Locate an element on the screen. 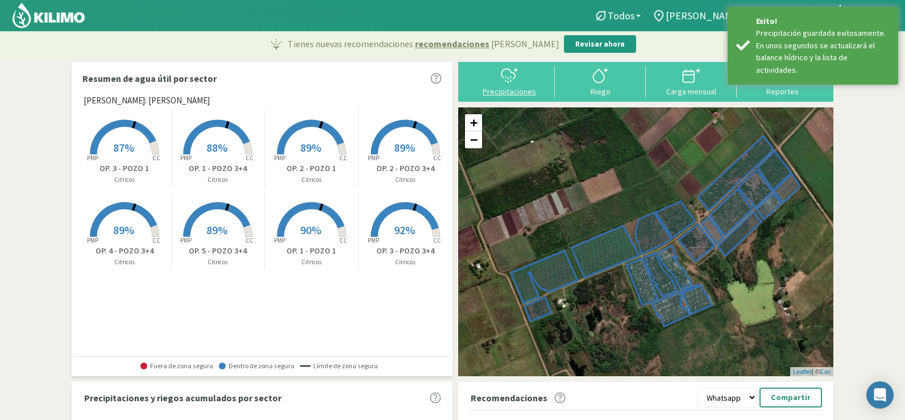 This screenshot has height=420, width=905. span: 92% is located at coordinates (404, 230).